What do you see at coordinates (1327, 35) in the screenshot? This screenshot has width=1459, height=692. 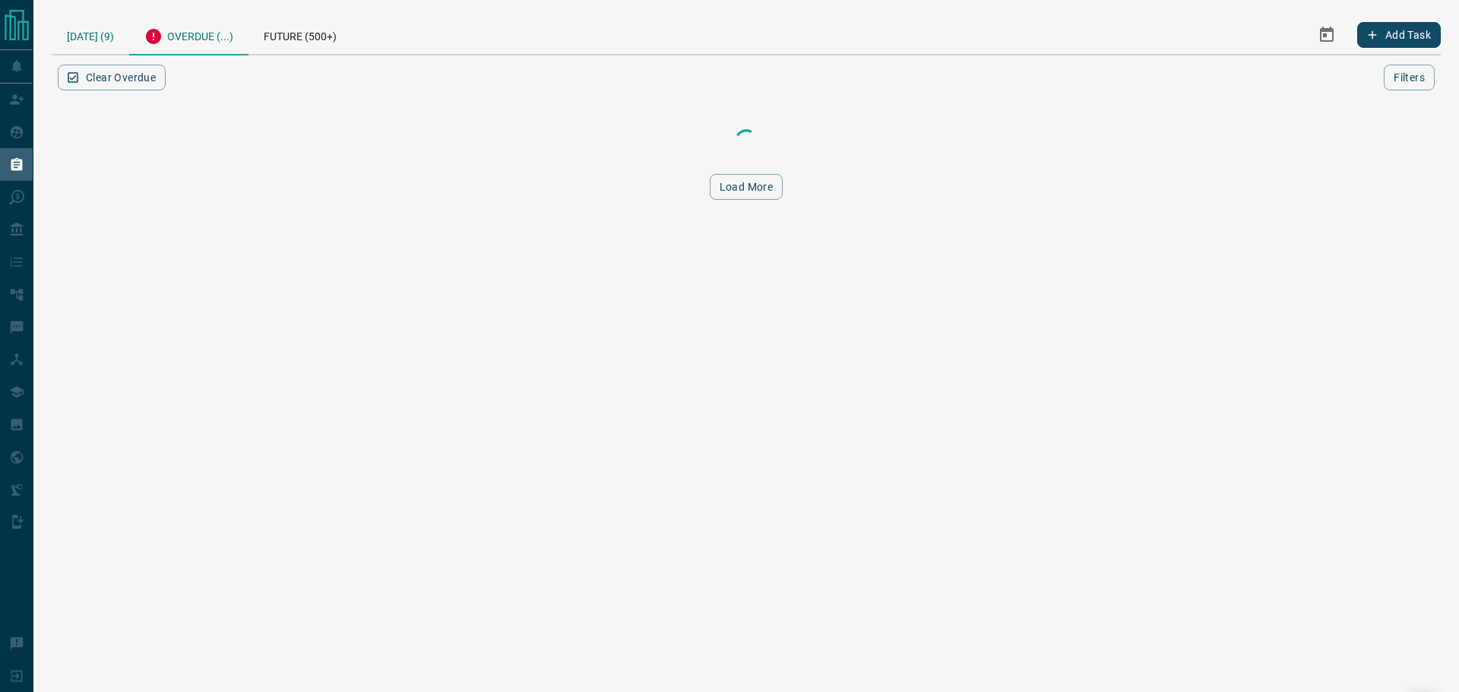 I see `button: Select Date Range` at bounding box center [1327, 35].